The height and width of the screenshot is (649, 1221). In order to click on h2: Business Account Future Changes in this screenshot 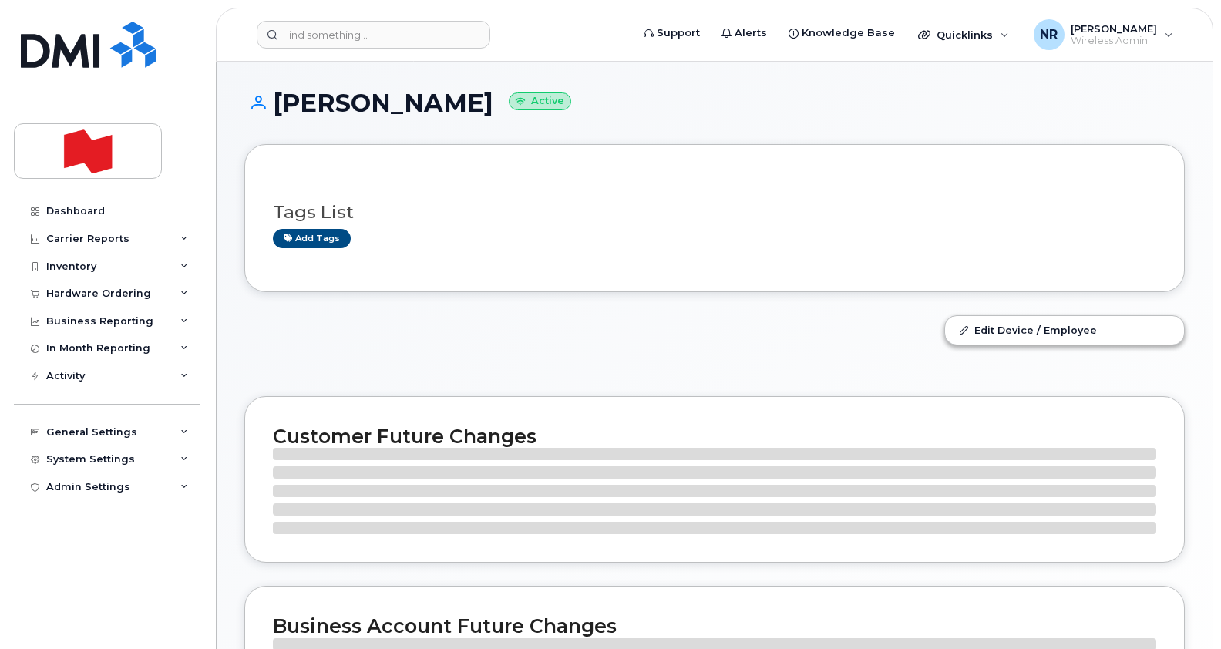, I will do `click(714, 626)`.